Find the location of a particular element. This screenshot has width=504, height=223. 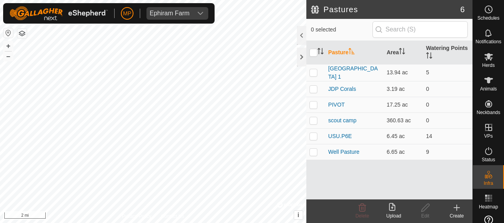

span: MP is located at coordinates (127, 13).